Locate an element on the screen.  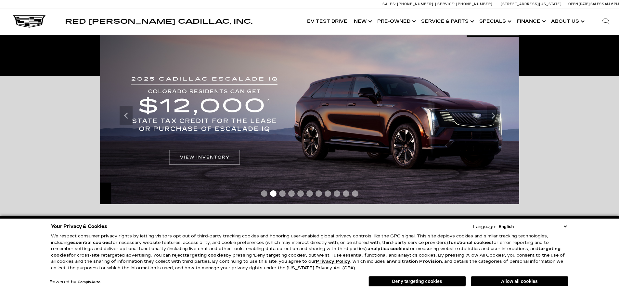
span: Go to slide 10 is located at coordinates (346, 194).